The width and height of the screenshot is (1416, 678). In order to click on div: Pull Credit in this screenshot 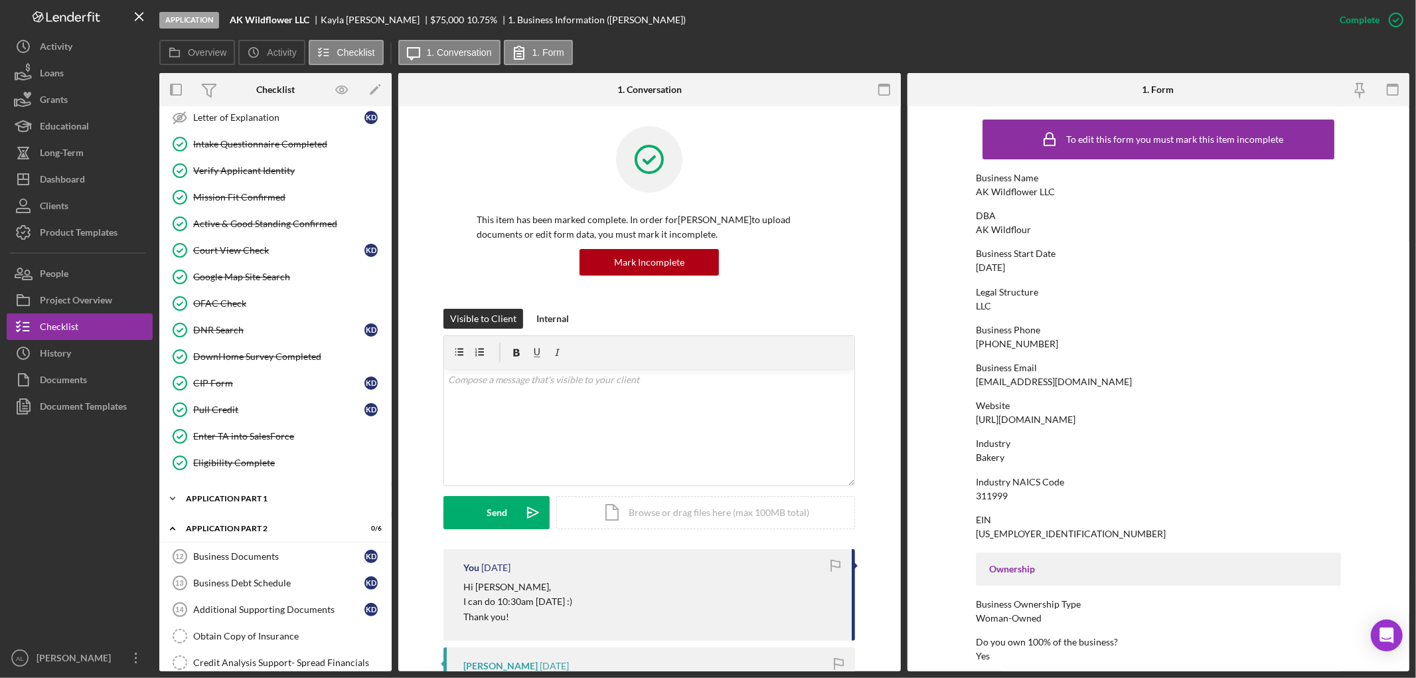, I will do `click(279, 410)`.